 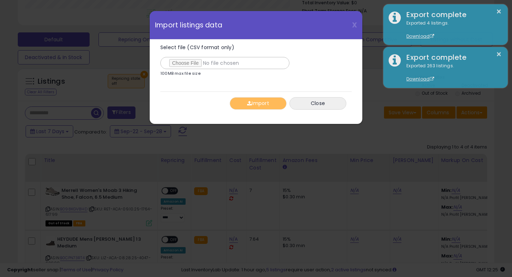 I want to click on span: Import listings data, so click(x=188, y=25).